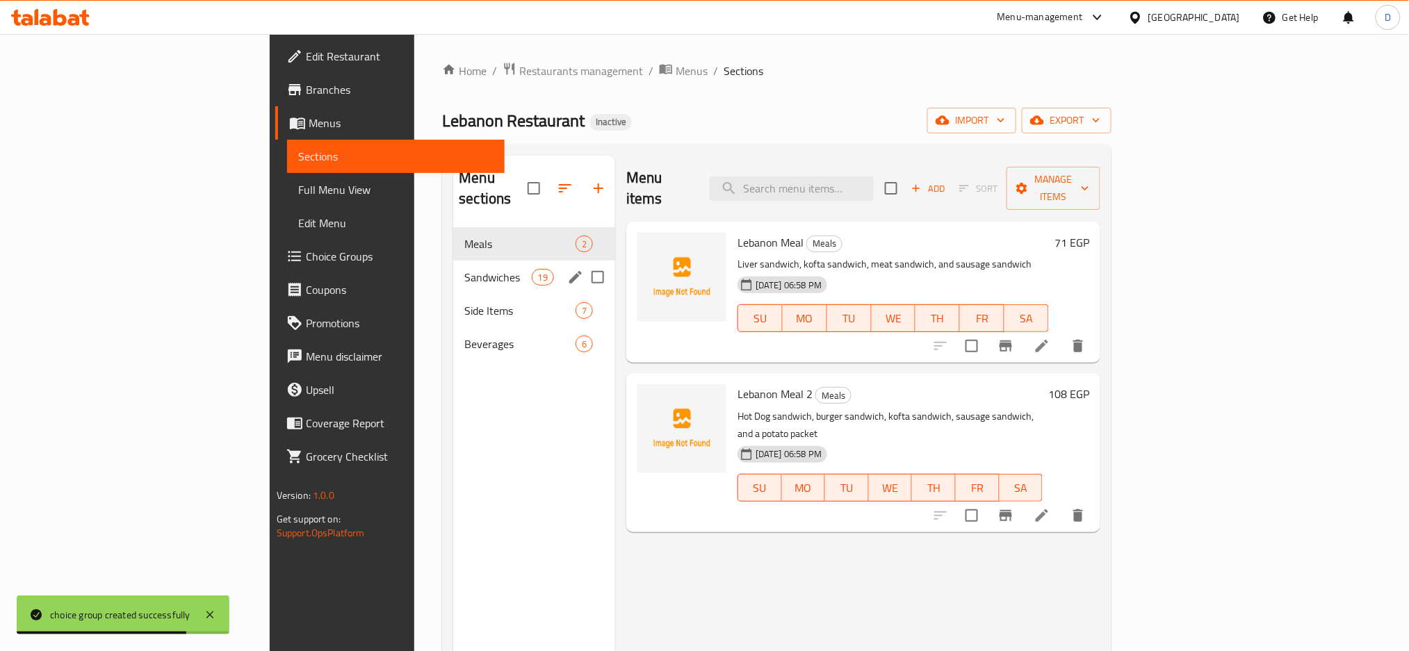  Describe the element at coordinates (498, 277) in the screenshot. I see `span: Sandwiches` at that location.